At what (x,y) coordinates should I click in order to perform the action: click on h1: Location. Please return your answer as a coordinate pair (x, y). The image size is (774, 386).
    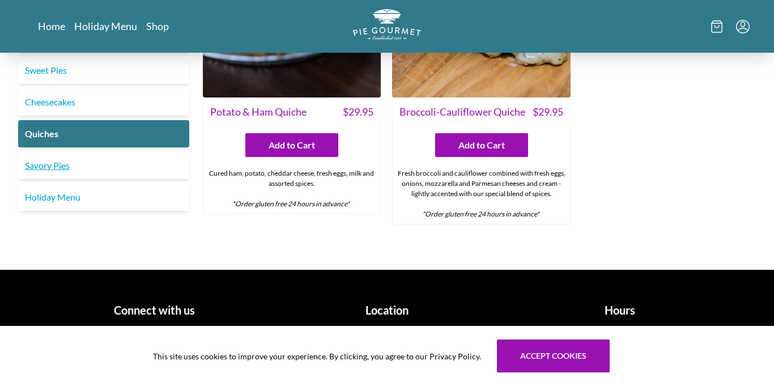
    Looking at the image, I should click on (387, 310).